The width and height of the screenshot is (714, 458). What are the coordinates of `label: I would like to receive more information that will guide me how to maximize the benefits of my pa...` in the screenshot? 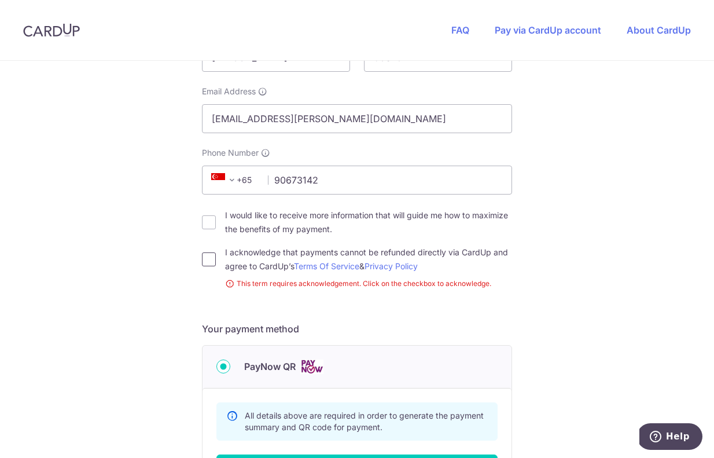 It's located at (368, 222).